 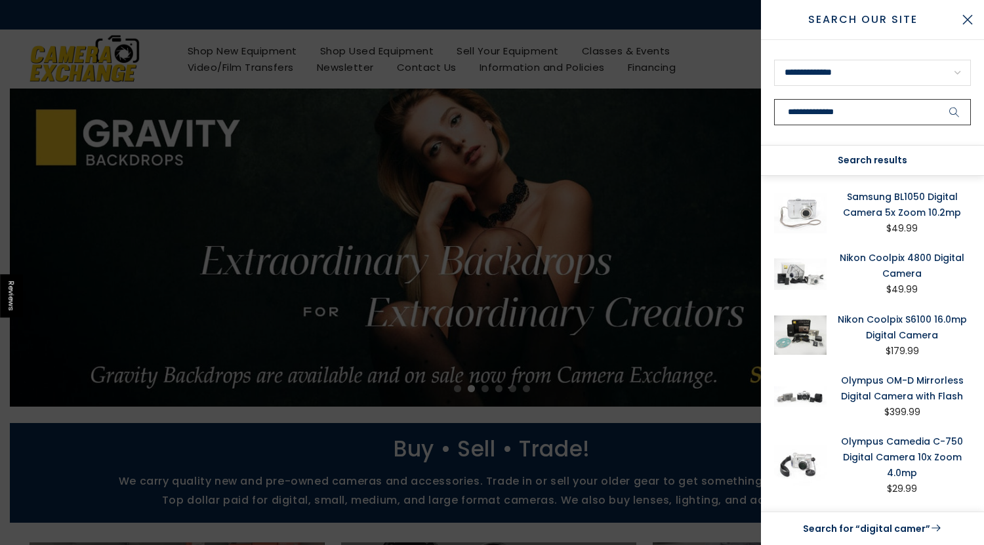 What do you see at coordinates (800, 396) in the screenshot?
I see `img: Olympus OM-D Mirrorless Digital Camera with Flash Digital Cameras - Digital Mirrorless Cameras Ol...` at bounding box center [800, 396].